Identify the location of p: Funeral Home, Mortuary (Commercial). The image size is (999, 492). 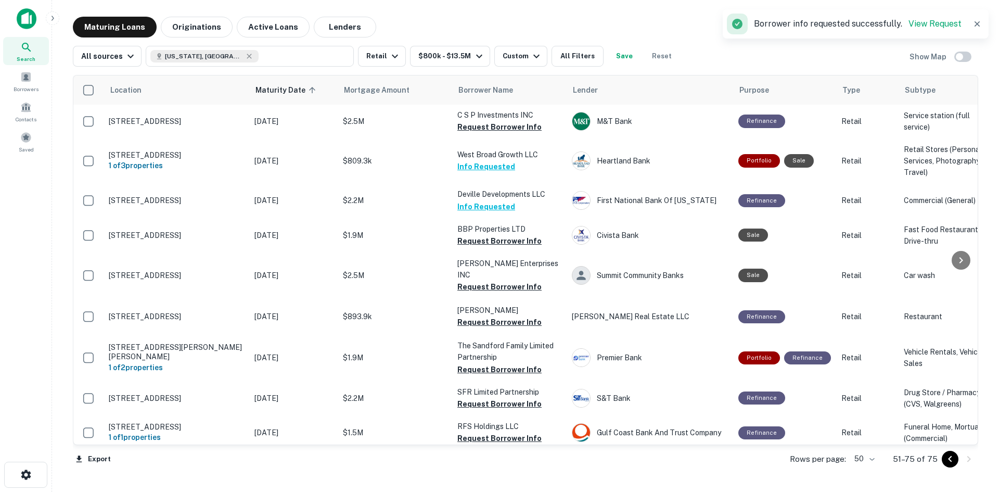
(946, 432).